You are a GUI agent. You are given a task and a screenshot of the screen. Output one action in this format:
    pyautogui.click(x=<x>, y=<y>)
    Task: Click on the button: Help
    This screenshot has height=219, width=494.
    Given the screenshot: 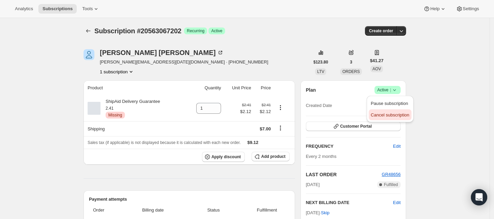 What is the action you would take?
    pyautogui.click(x=434, y=9)
    